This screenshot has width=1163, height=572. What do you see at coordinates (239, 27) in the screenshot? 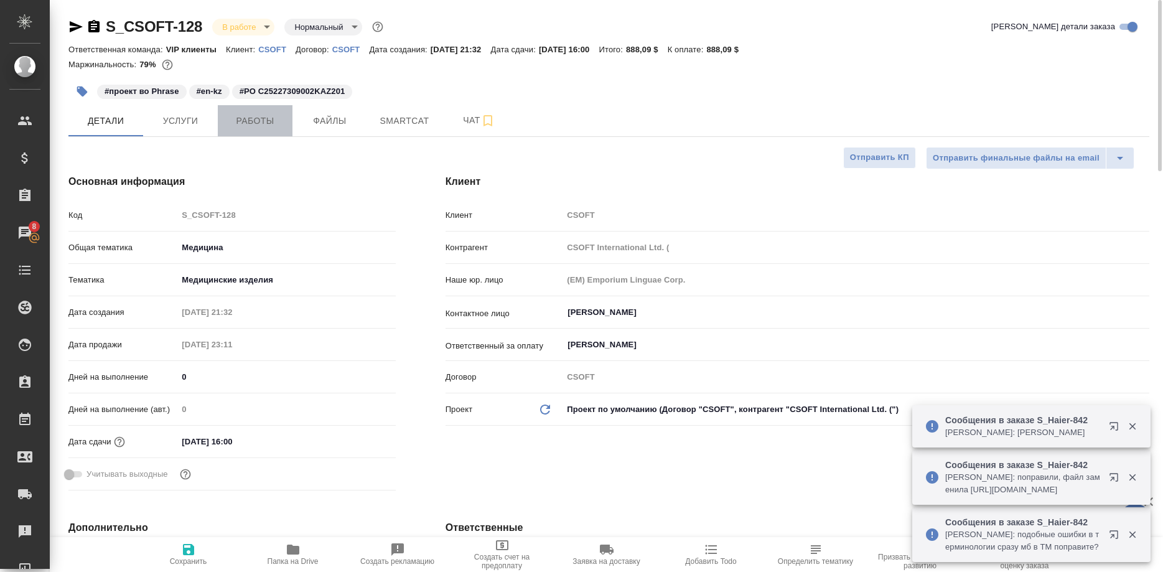
I see `button: В работе` at bounding box center [239, 27].